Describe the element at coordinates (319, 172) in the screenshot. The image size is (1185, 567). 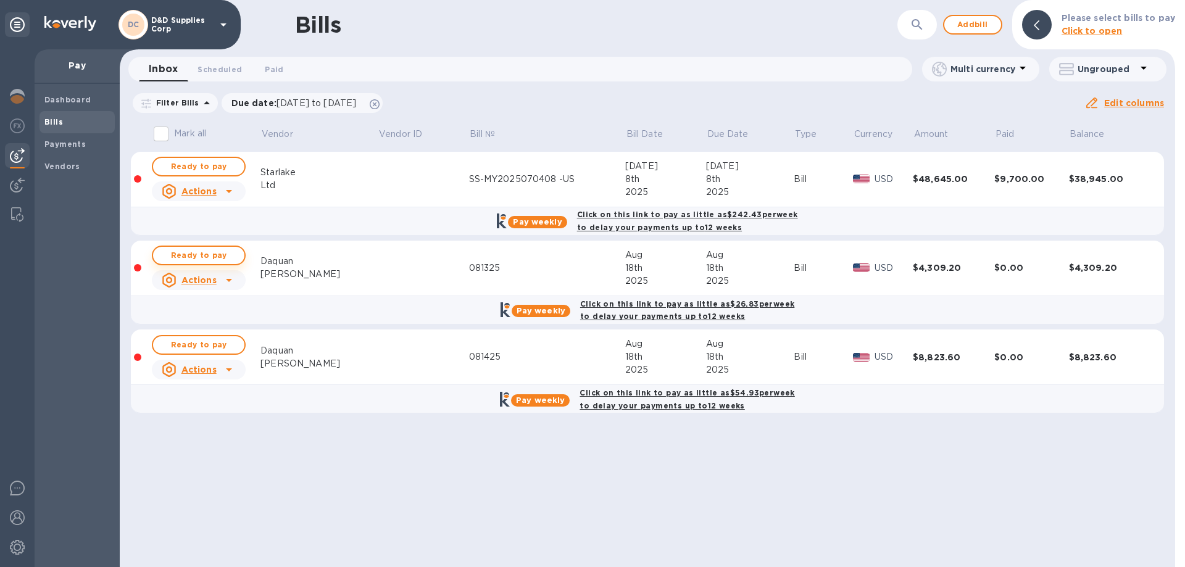
I see `div: Starlake` at that location.